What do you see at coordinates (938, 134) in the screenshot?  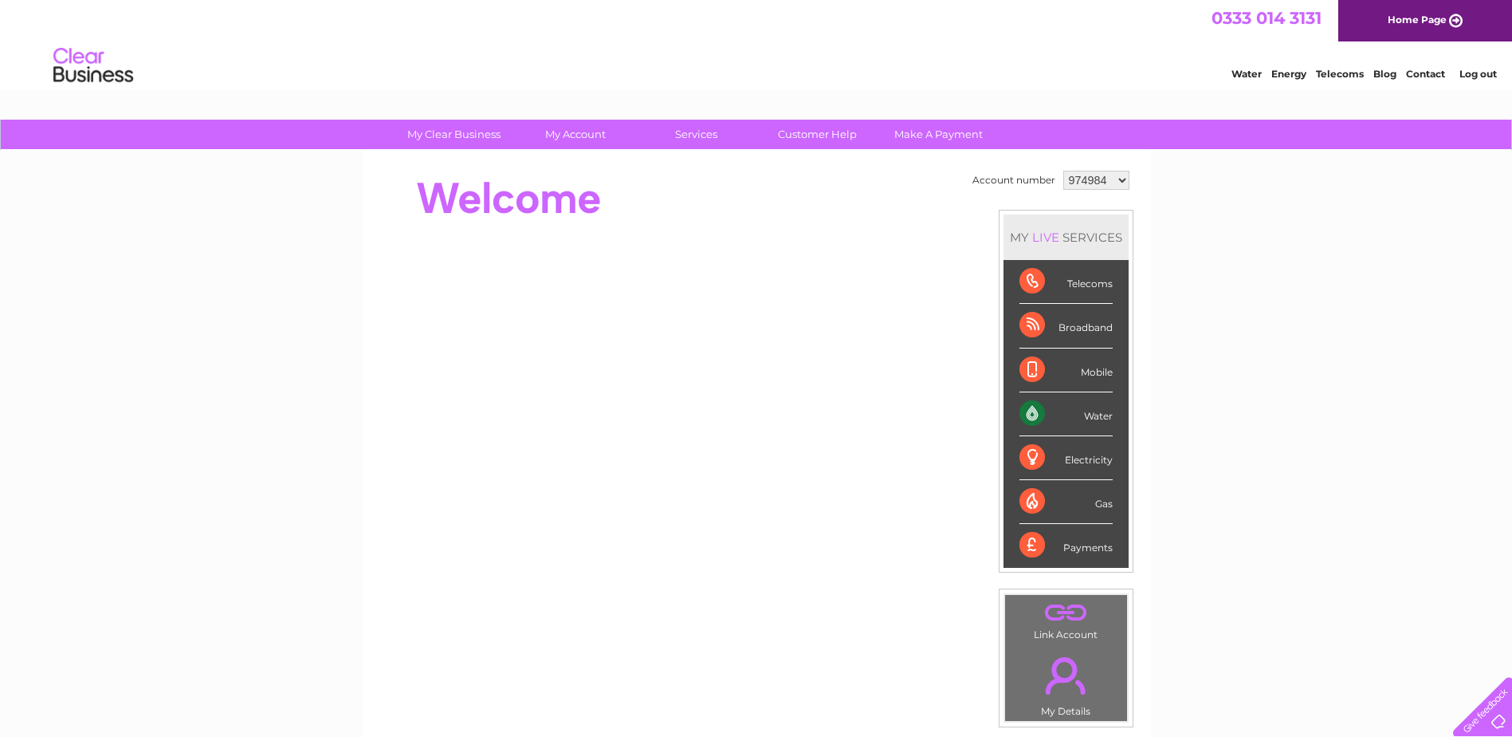 I see `a: Make A Payment` at bounding box center [938, 134].